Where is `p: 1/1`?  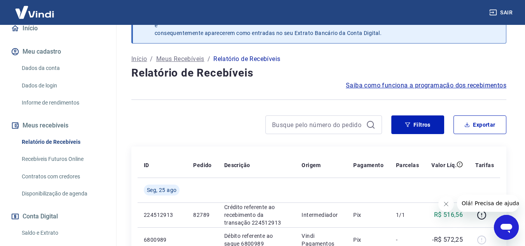
p: 1/1 is located at coordinates (407, 215).